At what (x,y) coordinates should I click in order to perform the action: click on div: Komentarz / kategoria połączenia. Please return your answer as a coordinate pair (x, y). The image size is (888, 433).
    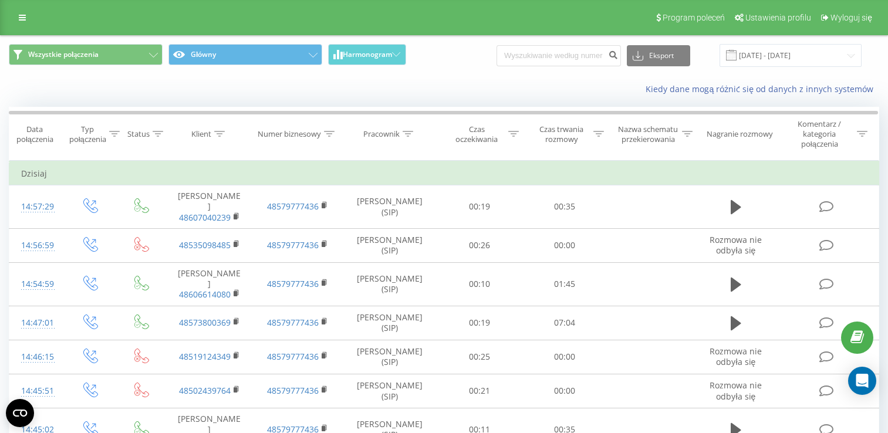
    Looking at the image, I should click on (819, 134).